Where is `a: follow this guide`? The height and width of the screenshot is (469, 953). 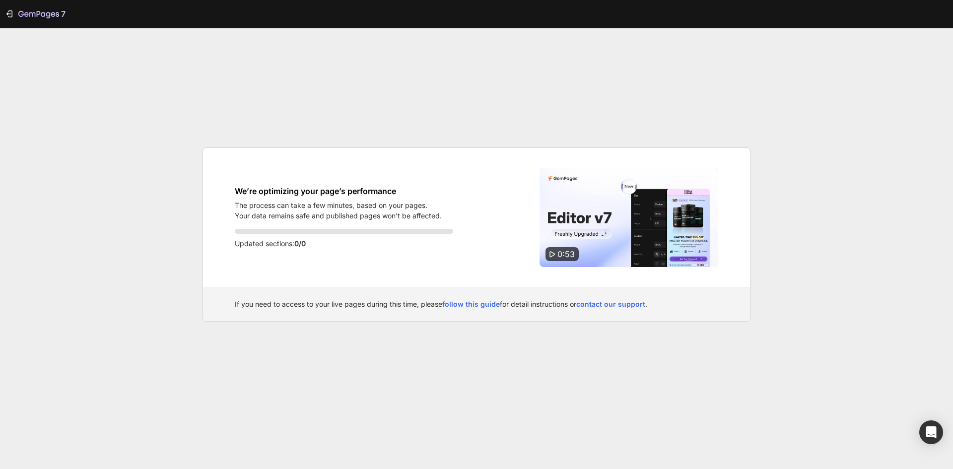 a: follow this guide is located at coordinates (471, 304).